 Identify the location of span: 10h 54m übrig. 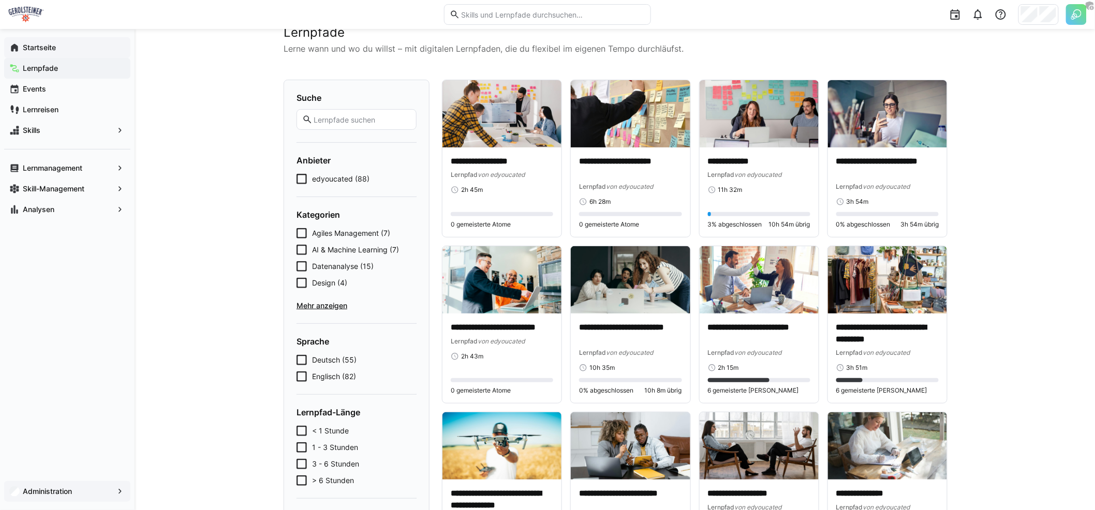
(790, 225).